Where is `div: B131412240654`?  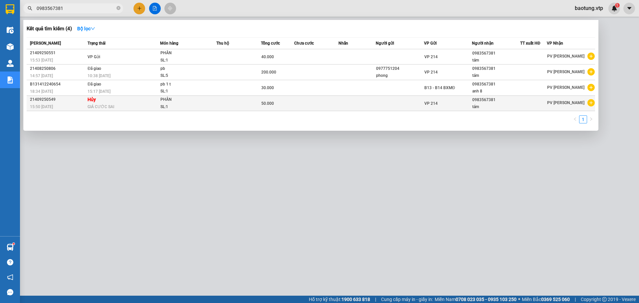 div: B131412240654 is located at coordinates (58, 84).